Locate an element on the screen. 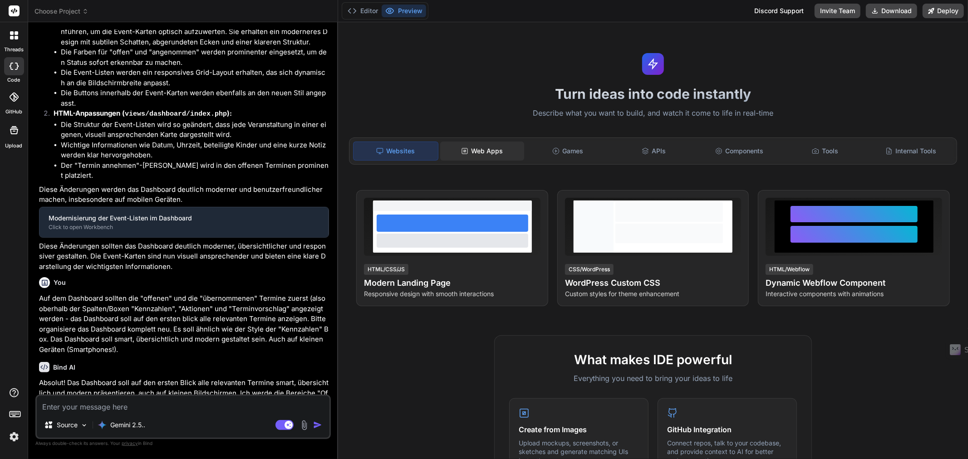 The height and width of the screenshot is (459, 968). p: Interactive components with animations is located at coordinates (854, 294).